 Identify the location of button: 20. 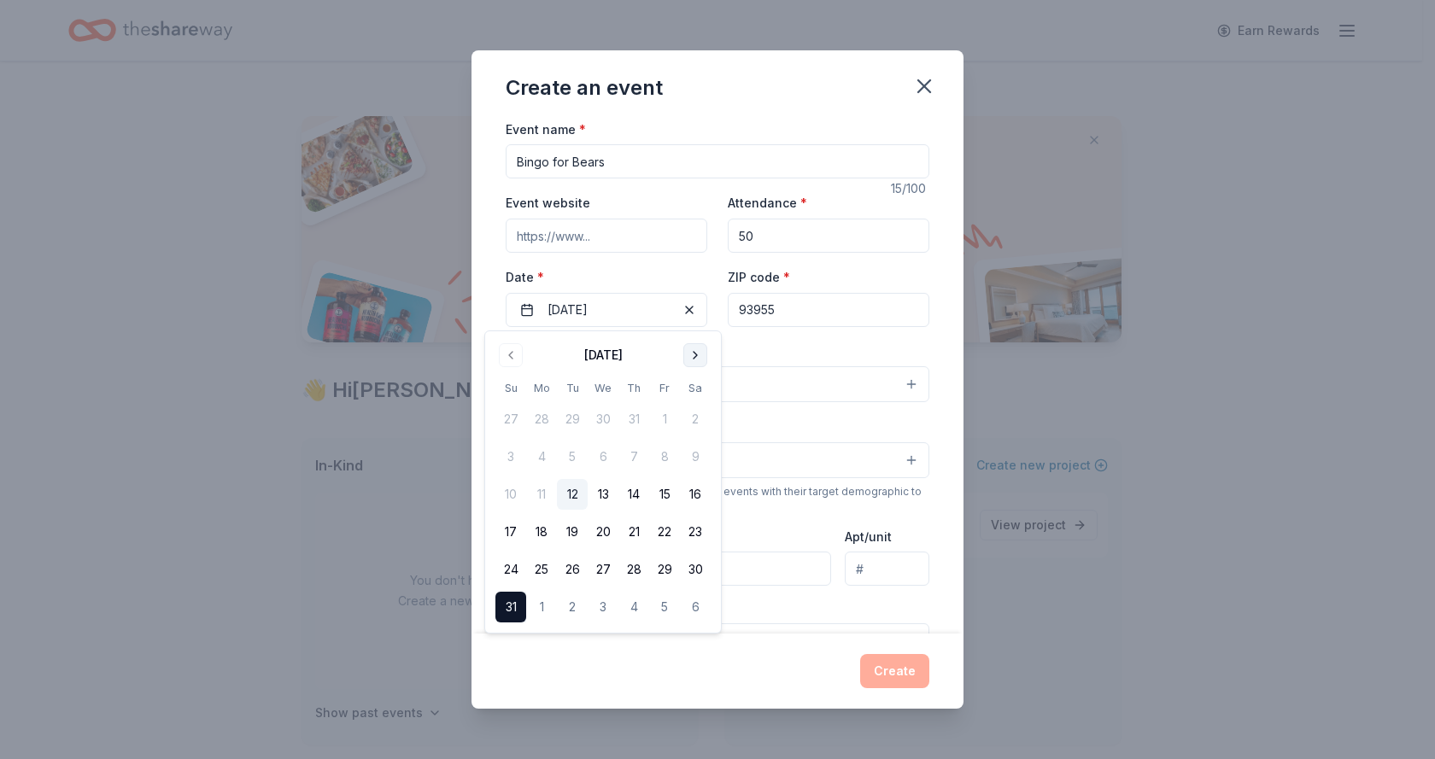
(603, 532).